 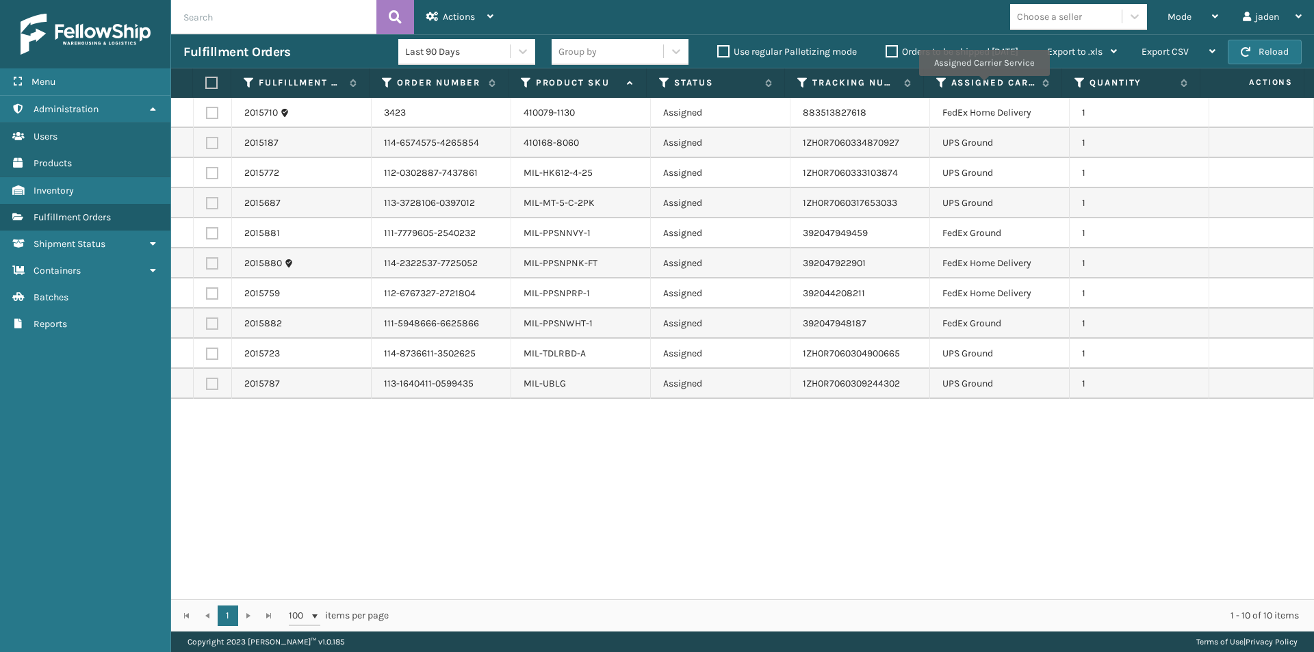 What do you see at coordinates (45, 136) in the screenshot?
I see `span: Users` at bounding box center [45, 136].